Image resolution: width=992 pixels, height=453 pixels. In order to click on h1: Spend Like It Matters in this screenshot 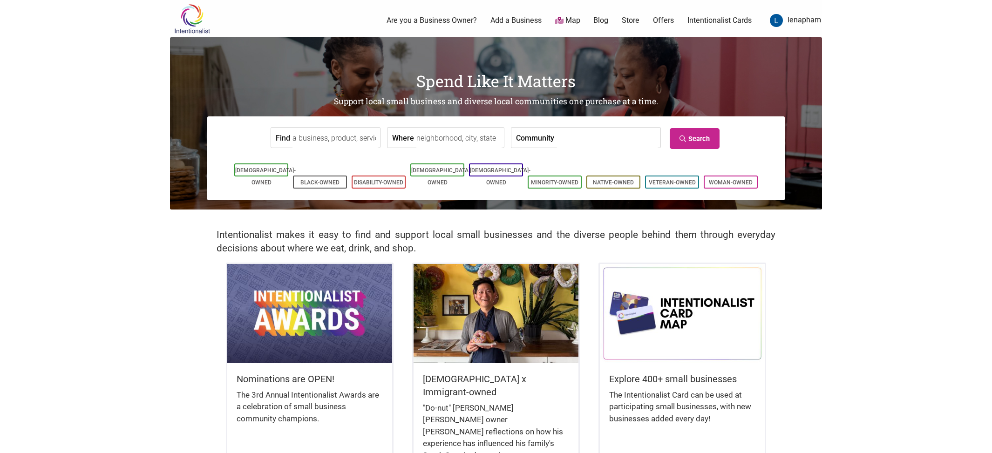, I will do `click(496, 81)`.